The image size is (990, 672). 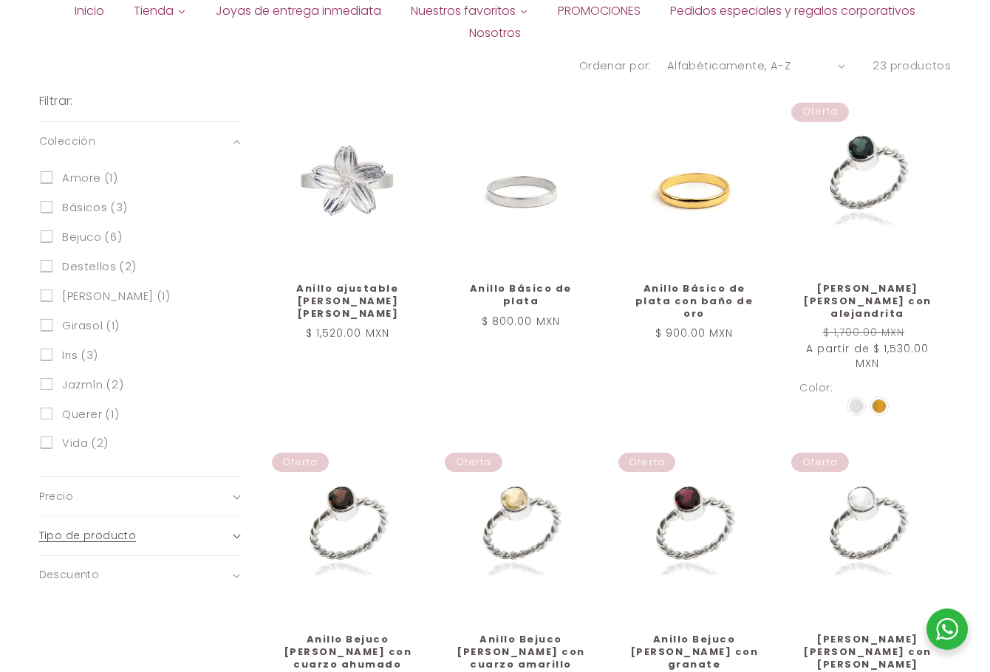 I want to click on span: Tipo de producto, so click(x=88, y=536).